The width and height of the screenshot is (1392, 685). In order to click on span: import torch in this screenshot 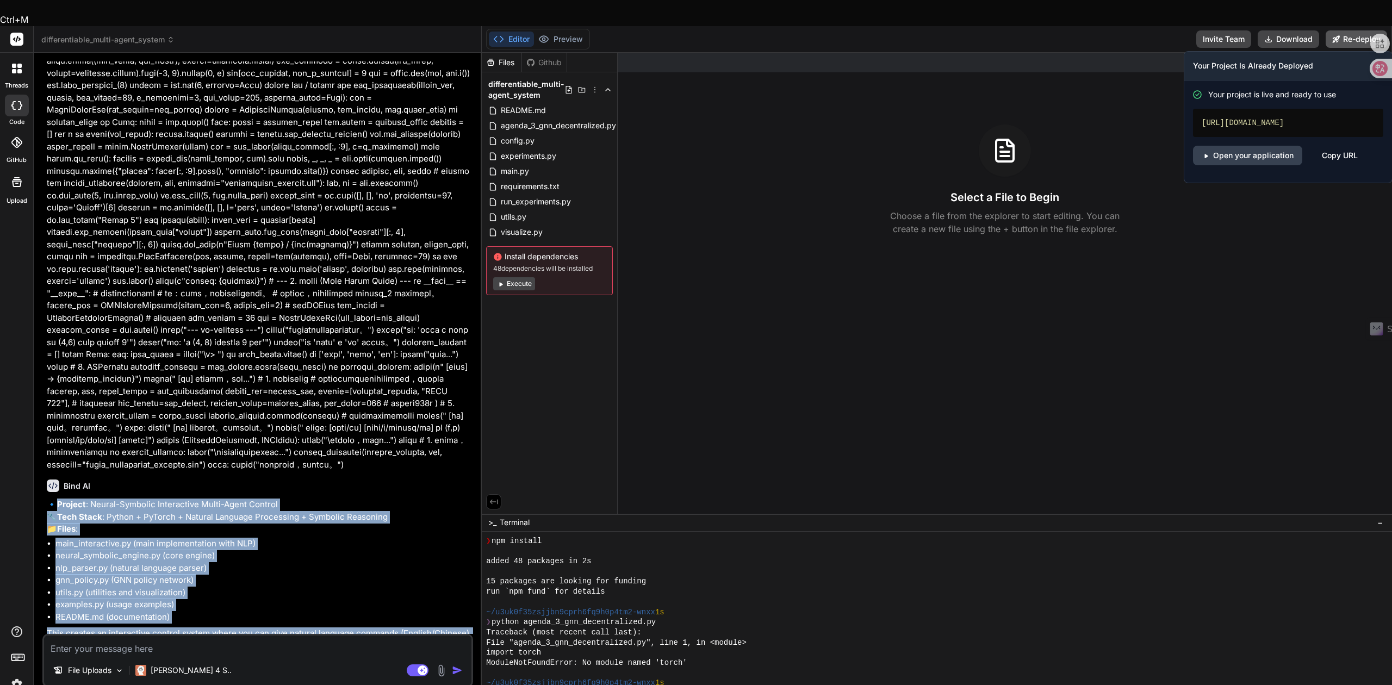, I will do `click(513, 653)`.